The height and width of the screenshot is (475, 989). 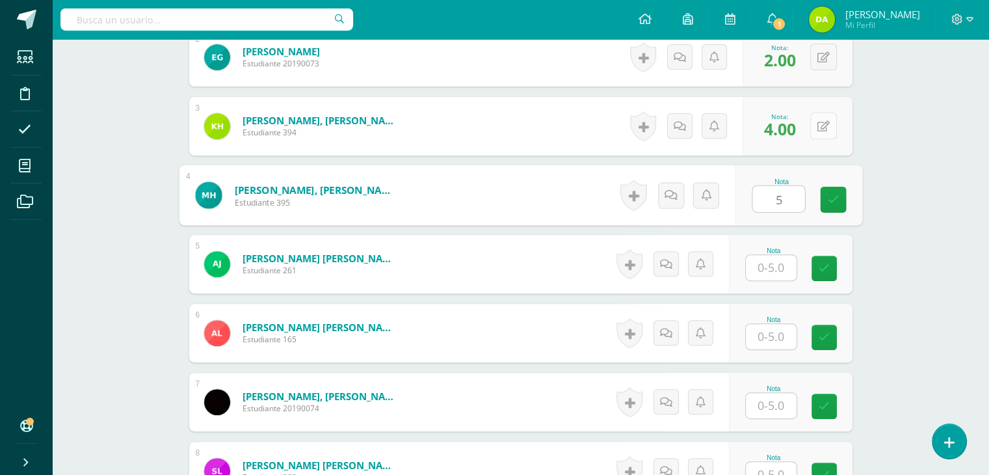 I want to click on img: 9acd9c322b15480cc604b41d51b2cba5.png, so click(x=217, y=402).